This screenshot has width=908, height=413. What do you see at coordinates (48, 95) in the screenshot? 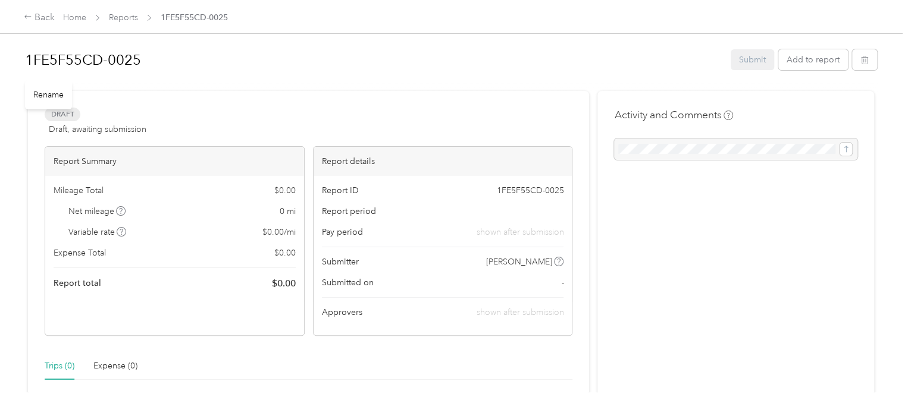
I see `div: Rename` at bounding box center [48, 95].